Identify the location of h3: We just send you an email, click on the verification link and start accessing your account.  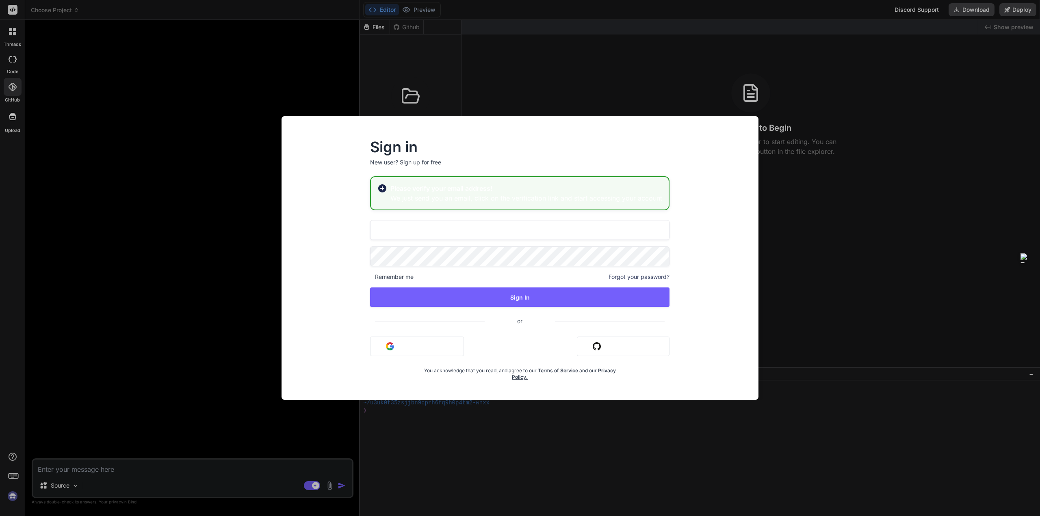
(526, 198).